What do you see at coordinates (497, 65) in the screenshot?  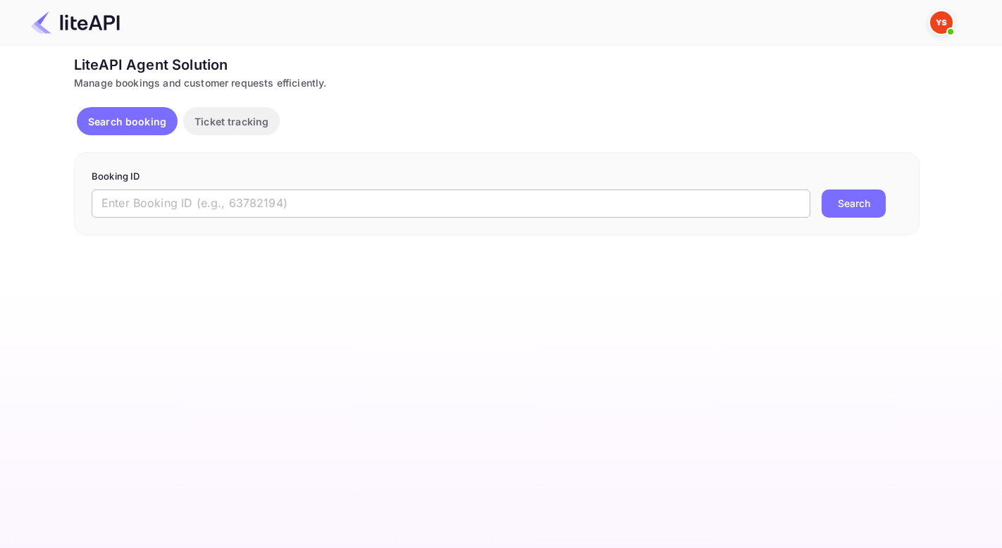 I see `div: LiteAPI Agent Solution` at bounding box center [497, 65].